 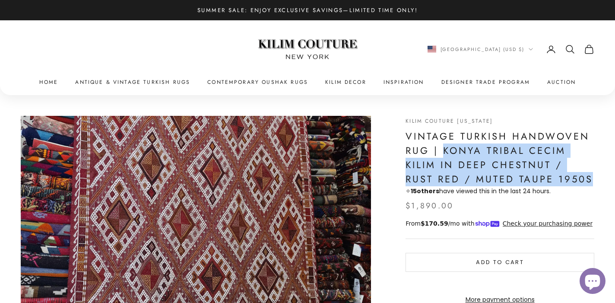 I want to click on strong: others, so click(x=425, y=191).